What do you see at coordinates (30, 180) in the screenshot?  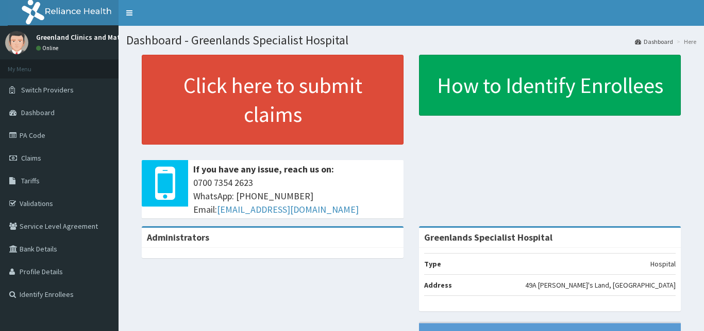 I see `span: Tariffs` at bounding box center [30, 180].